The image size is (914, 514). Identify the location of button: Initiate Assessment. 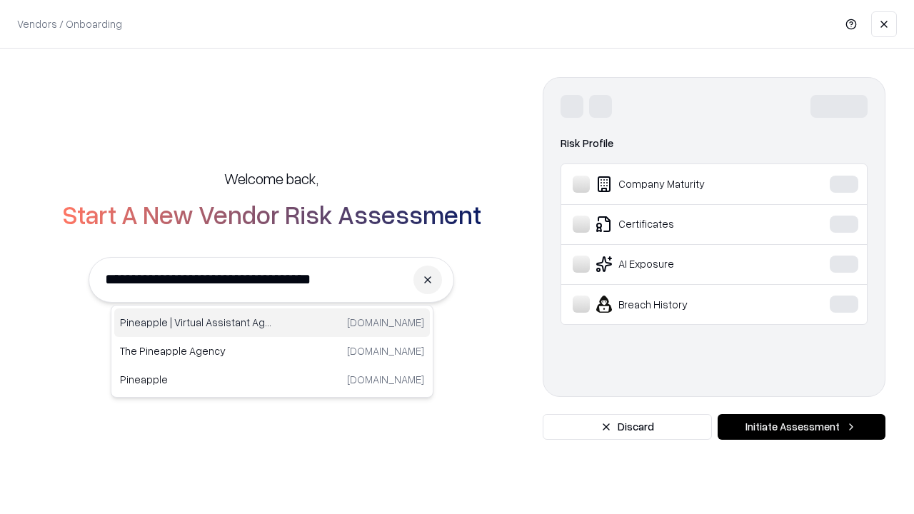
(801, 427).